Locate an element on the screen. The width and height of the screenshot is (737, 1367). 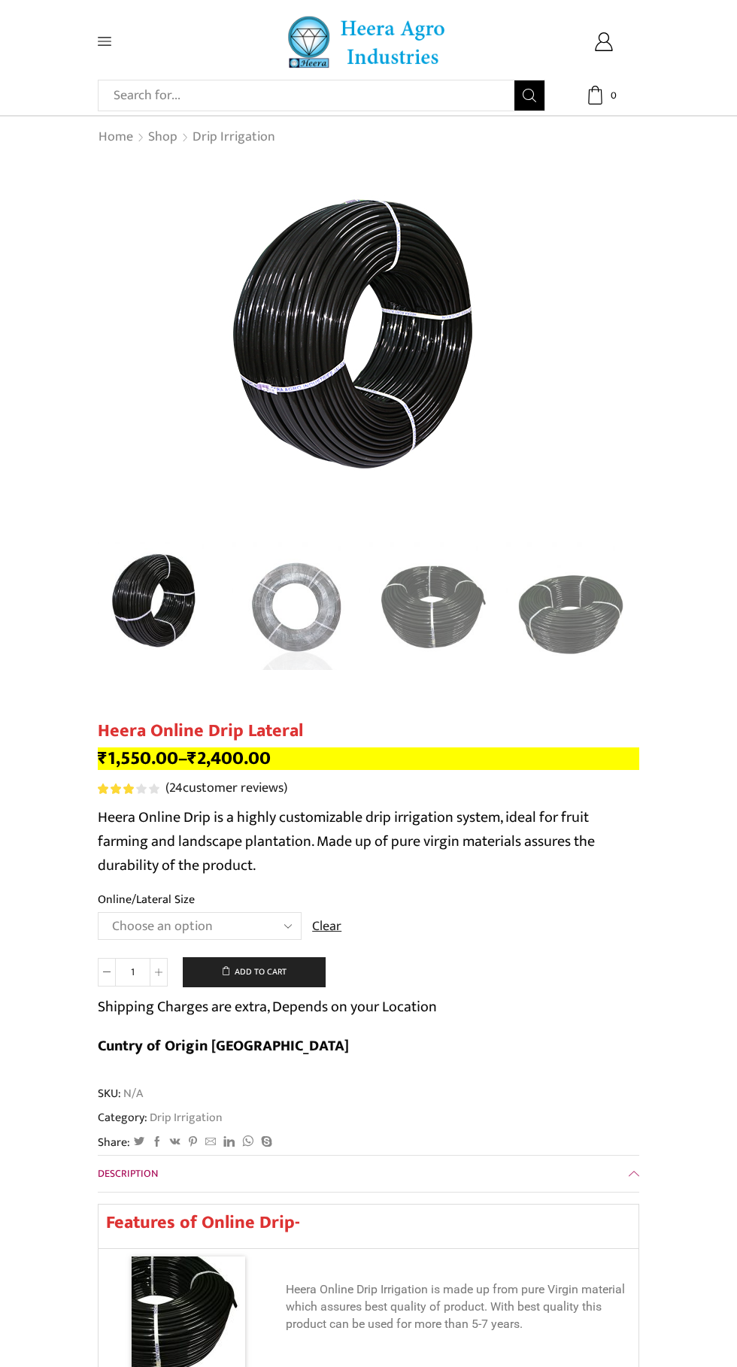
span: Description is located at coordinates (128, 1173).